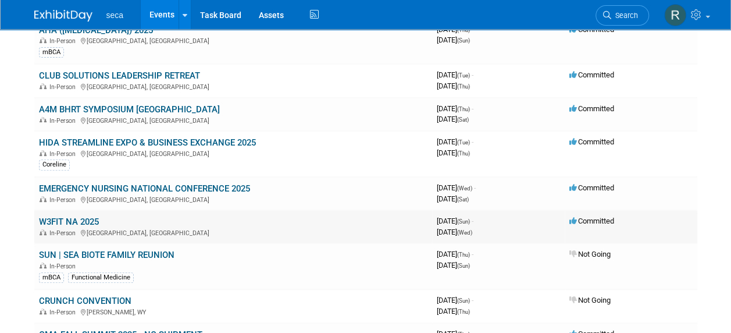  What do you see at coordinates (54, 165) in the screenshot?
I see `div: Coreline` at bounding box center [54, 165].